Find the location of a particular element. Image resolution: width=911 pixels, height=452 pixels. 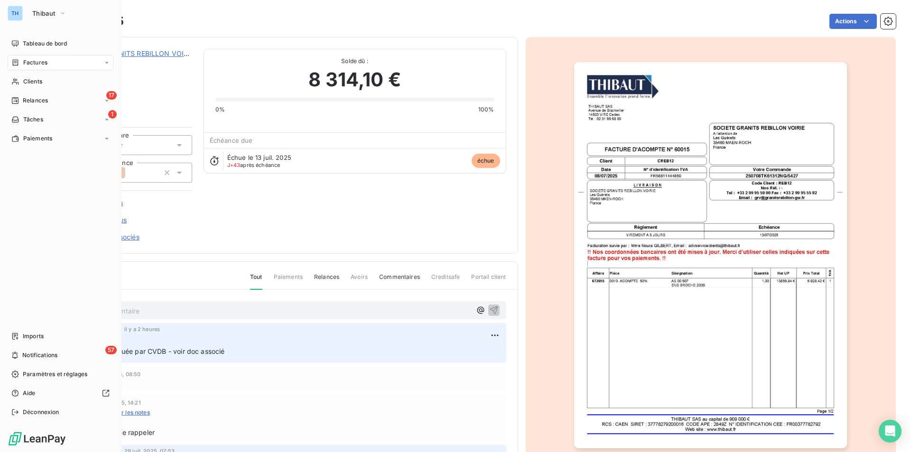

img: Logo LeanPay is located at coordinates (37, 439).